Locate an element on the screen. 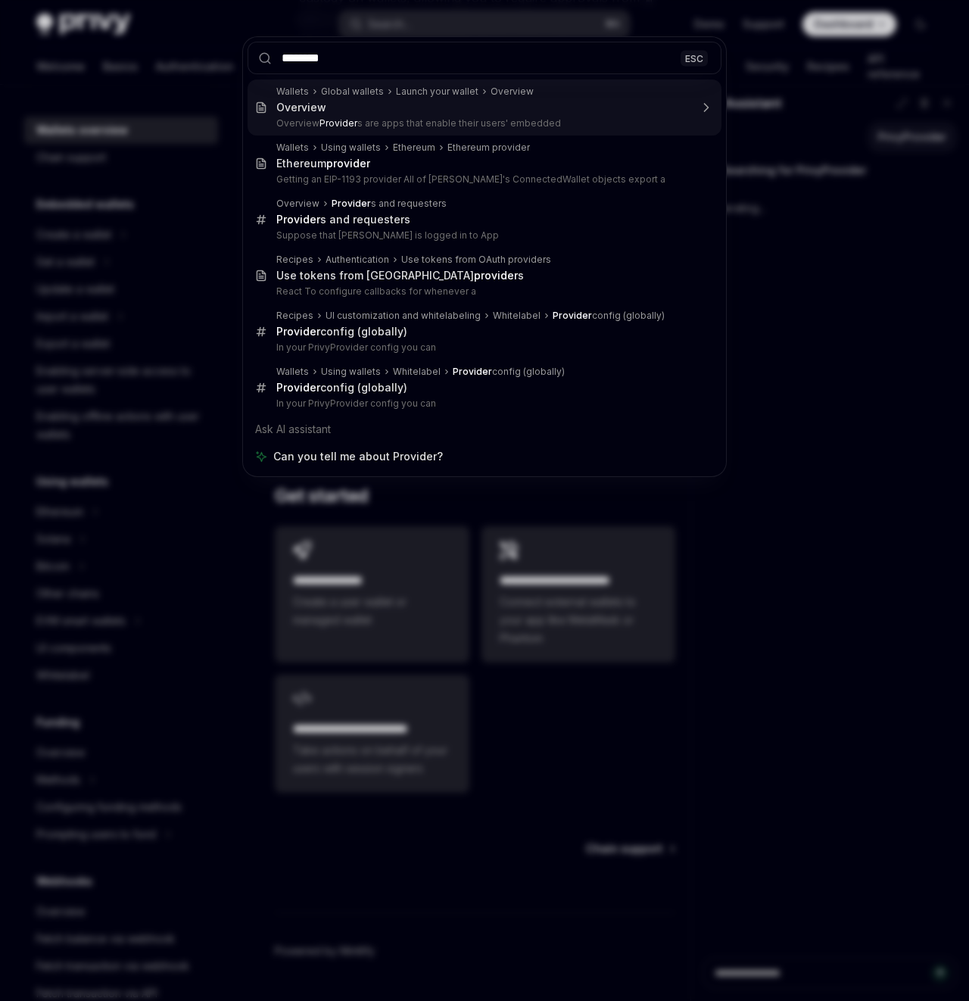 The width and height of the screenshot is (969, 1001). div: ESC is located at coordinates (694, 58).